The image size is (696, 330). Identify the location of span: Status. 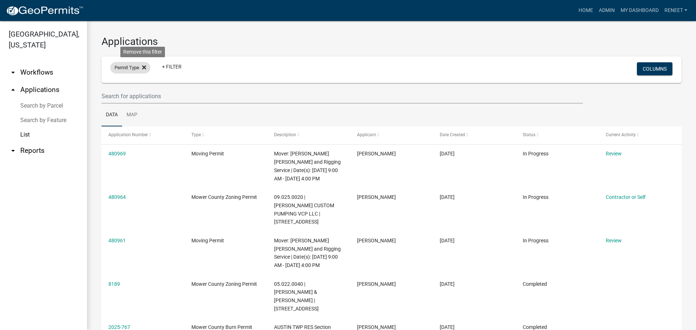
(529, 135).